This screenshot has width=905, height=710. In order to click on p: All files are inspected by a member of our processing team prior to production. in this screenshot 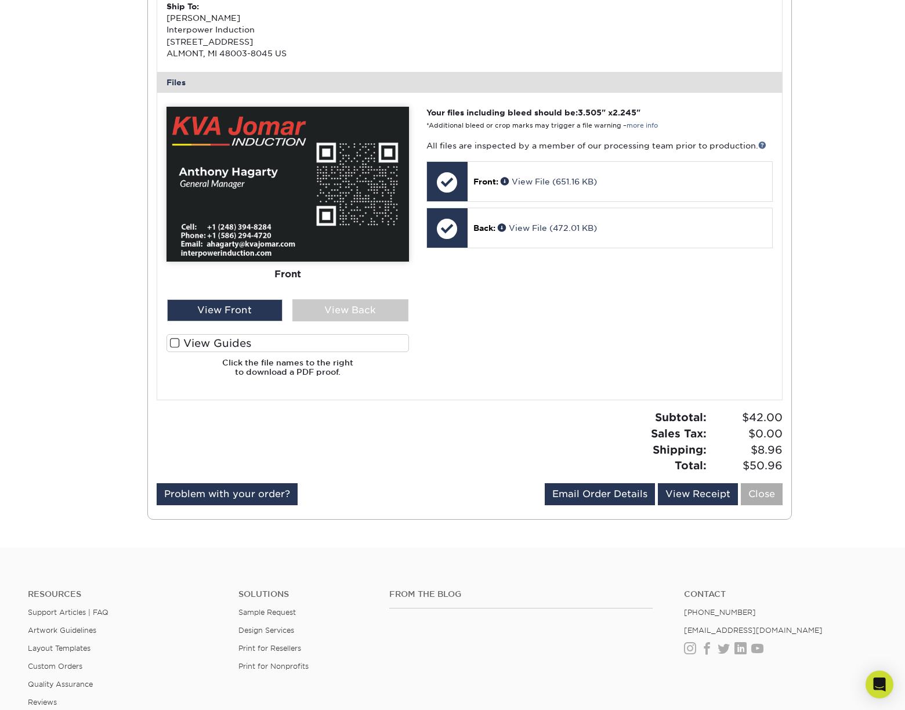, I will do `click(599, 146)`.